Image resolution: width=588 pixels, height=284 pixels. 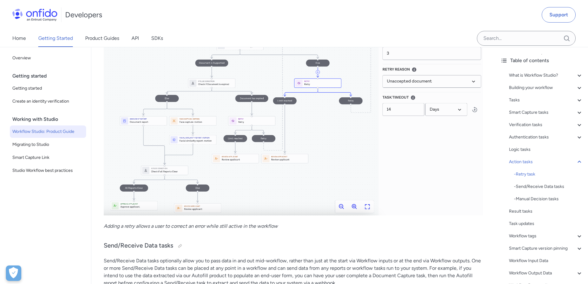 What do you see at coordinates (542, 60) in the screenshot?
I see `div: Table of contents` at bounding box center [542, 60].